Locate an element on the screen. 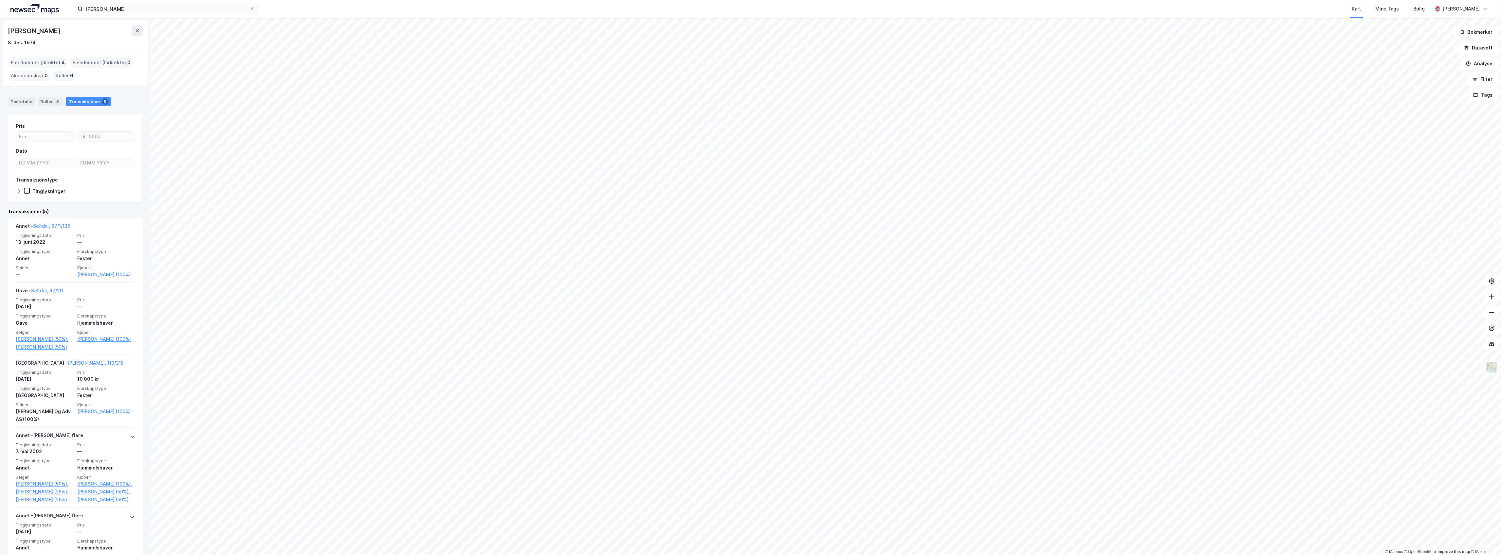 The width and height of the screenshot is (1501, 555). input: Til 10000 is located at coordinates (105, 137).